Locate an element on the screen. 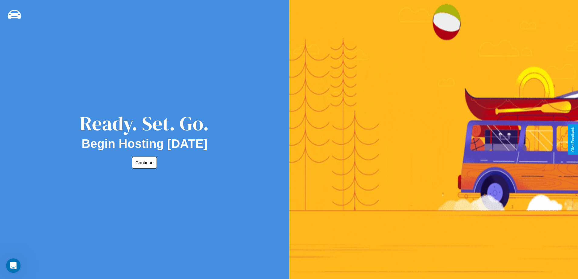 This screenshot has height=279, width=578. div: Give Feedback is located at coordinates (573, 139).